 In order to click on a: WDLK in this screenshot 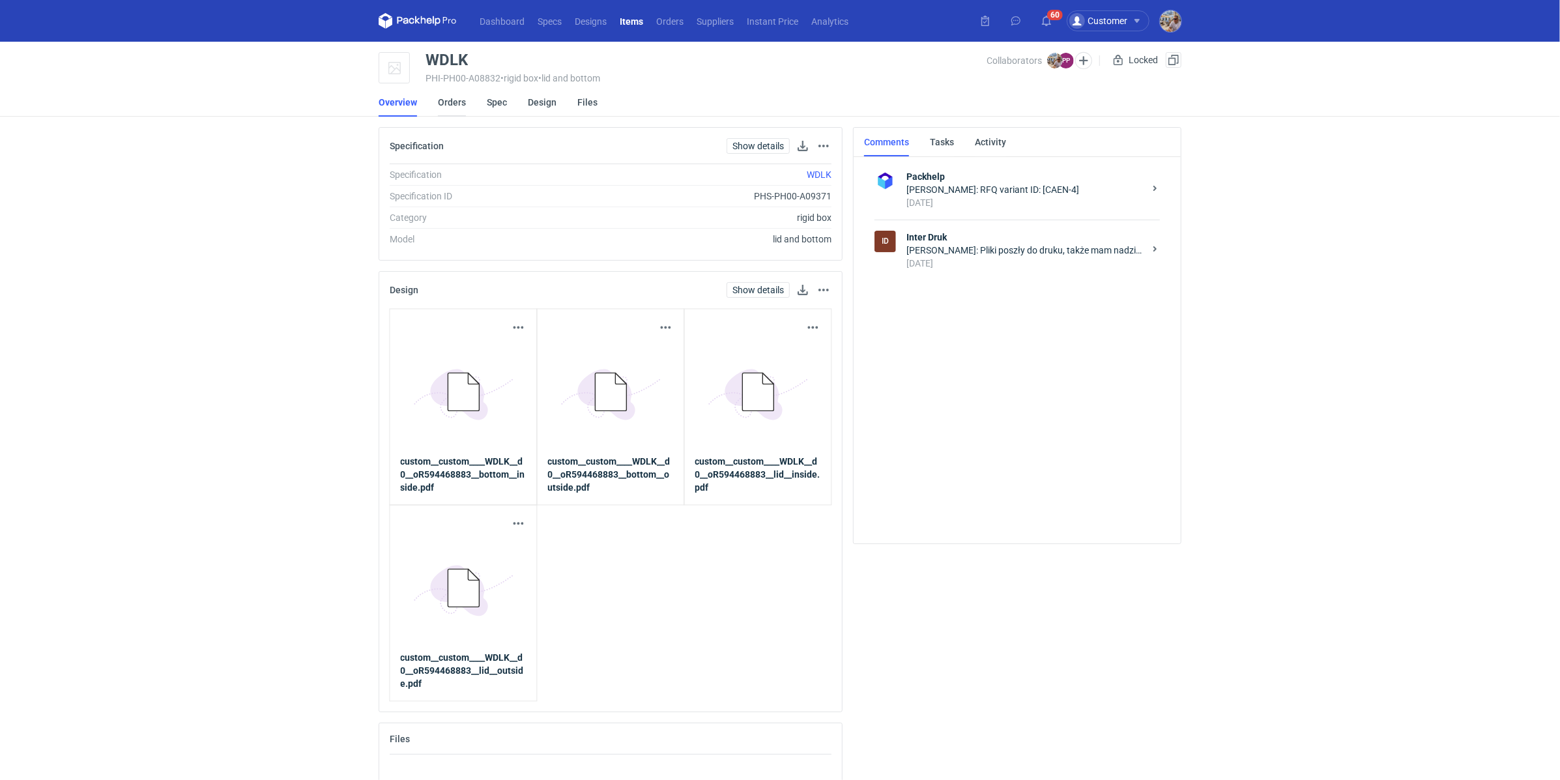, I will do `click(819, 175)`.